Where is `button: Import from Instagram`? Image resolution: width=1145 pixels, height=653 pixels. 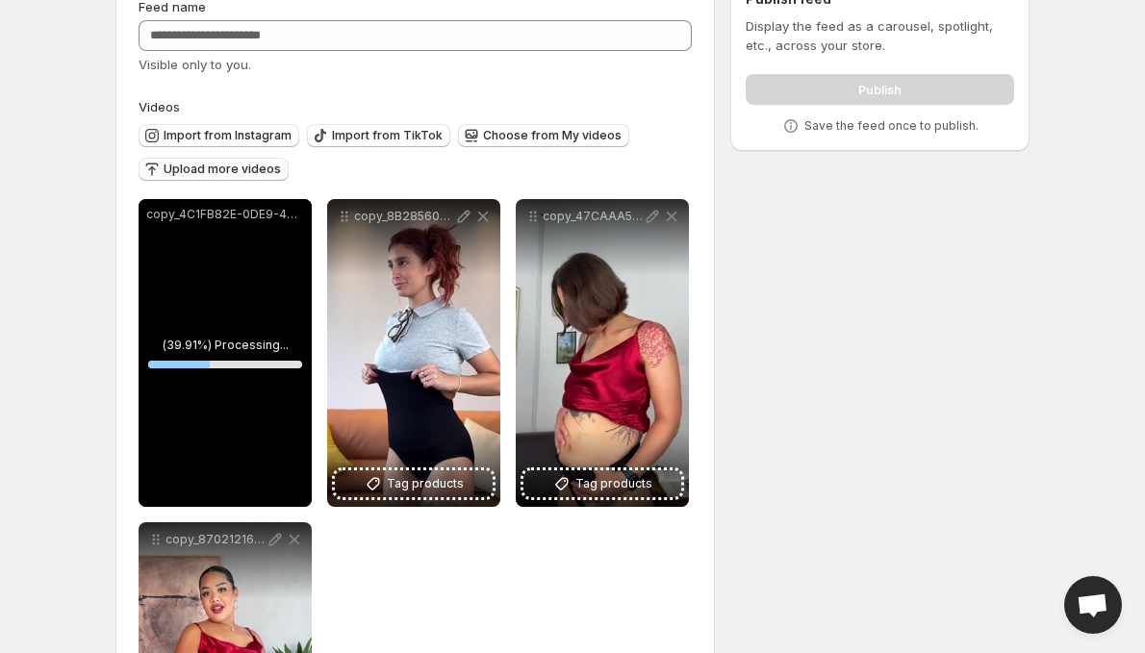 button: Import from Instagram is located at coordinates (218, 136).